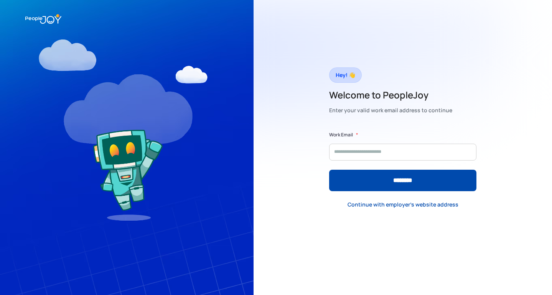 This screenshot has width=552, height=295. Describe the element at coordinates (390, 110) in the screenshot. I see `div: Enter your valid work email address to continue` at that location.